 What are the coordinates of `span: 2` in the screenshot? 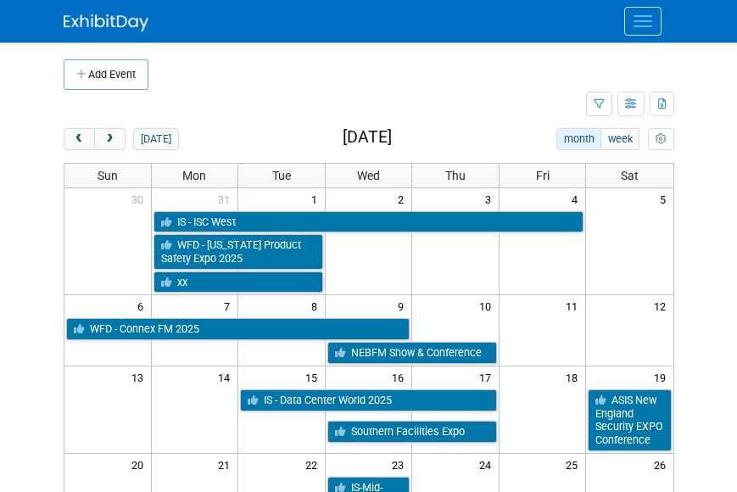 It's located at (404, 199).